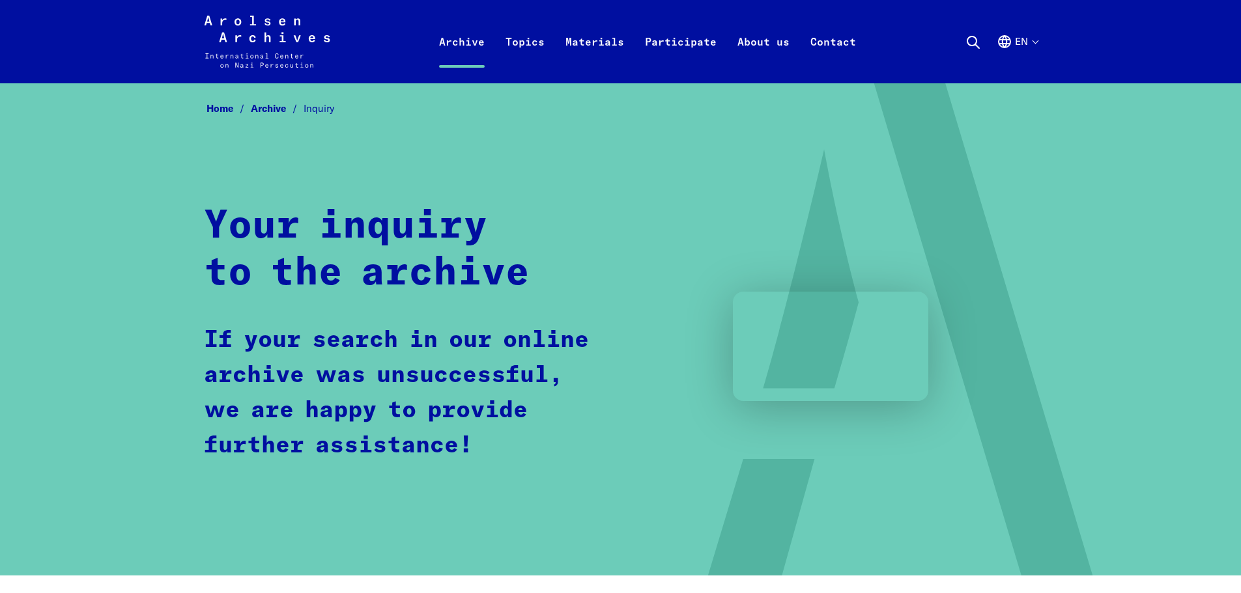  Describe the element at coordinates (763, 57) in the screenshot. I see `a: About us` at that location.